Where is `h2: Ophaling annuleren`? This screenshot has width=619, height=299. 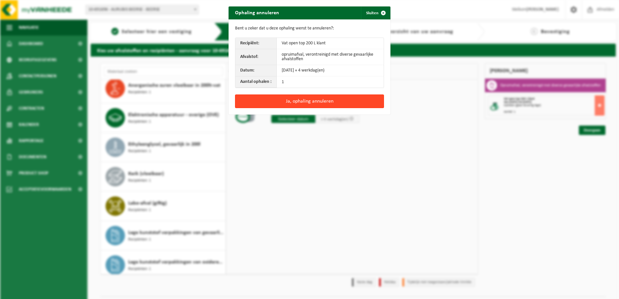 h2: Ophaling annuleren is located at coordinates (257, 13).